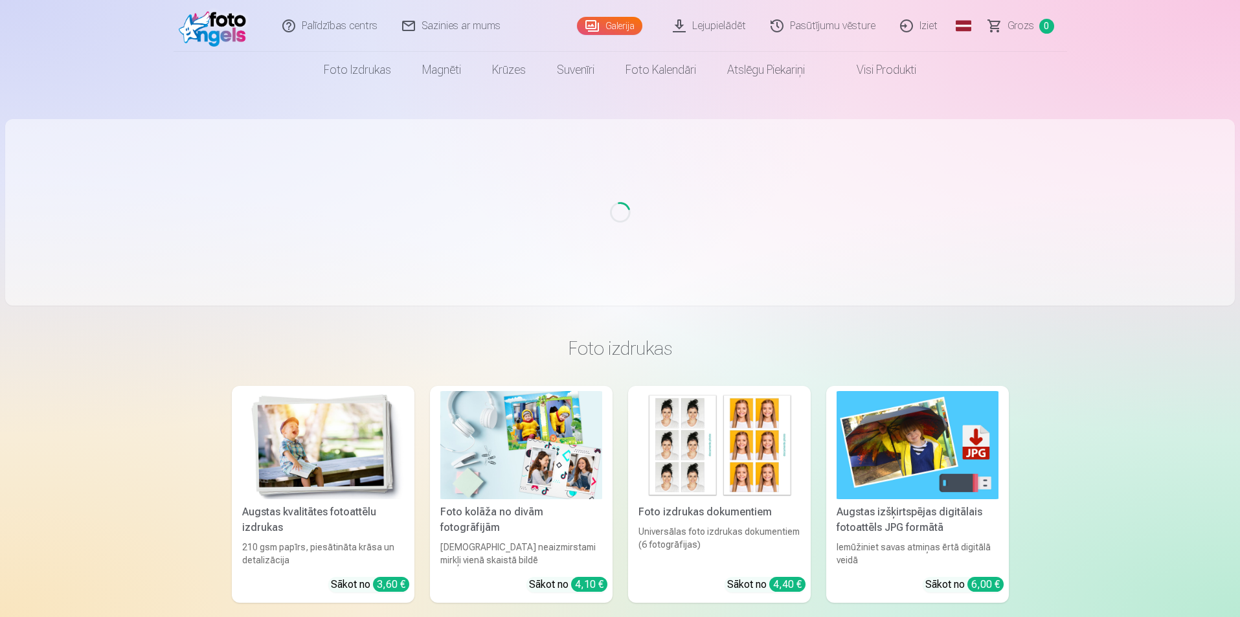 The height and width of the screenshot is (617, 1240). What do you see at coordinates (719, 546) in the screenshot?
I see `div: Universālas foto izdrukas dokumentiem (6 fotogrāfijas)` at bounding box center [719, 546].